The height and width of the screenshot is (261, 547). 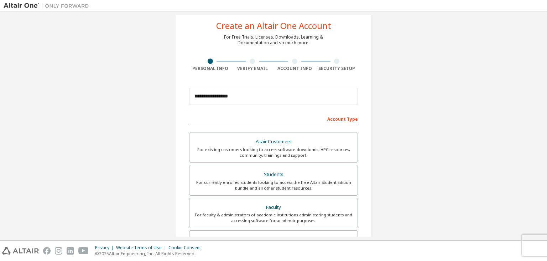 I want to click on p: © 2025 Altair Engineering, Inc. All Rights Reserved., so click(x=150, y=253).